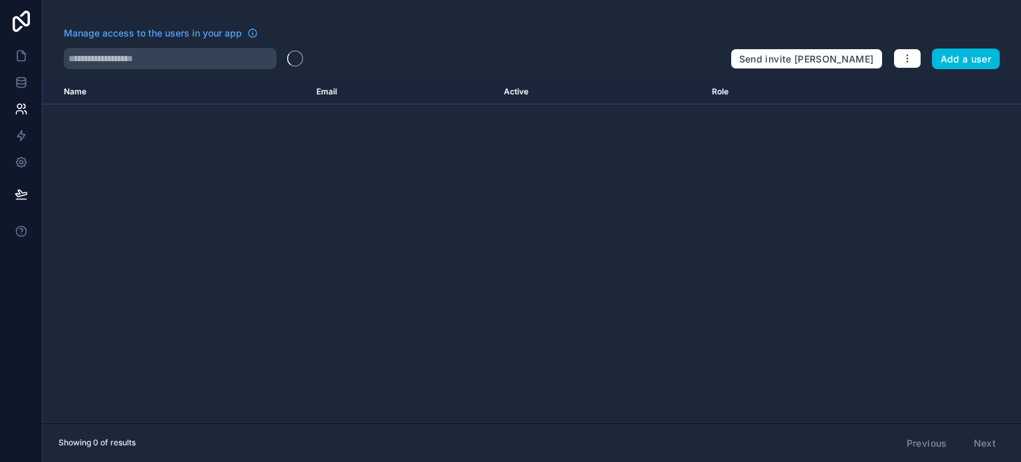 This screenshot has height=462, width=1021. I want to click on span: Manage access to the users in your app, so click(153, 33).